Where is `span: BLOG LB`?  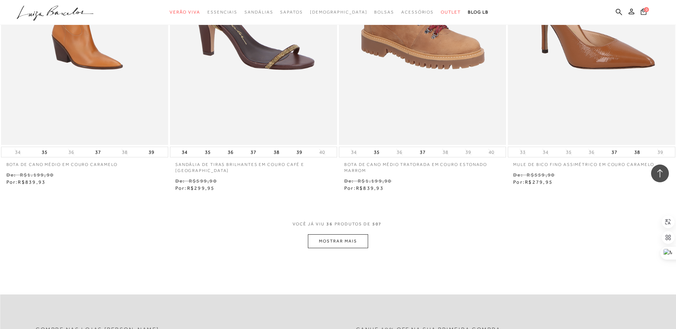
span: BLOG LB is located at coordinates (479, 12).